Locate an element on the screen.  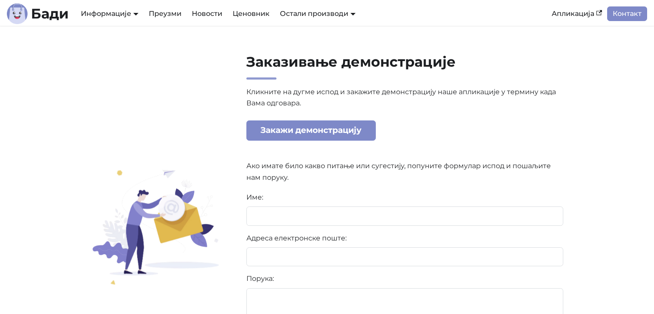
a: Новости is located at coordinates (207, 14).